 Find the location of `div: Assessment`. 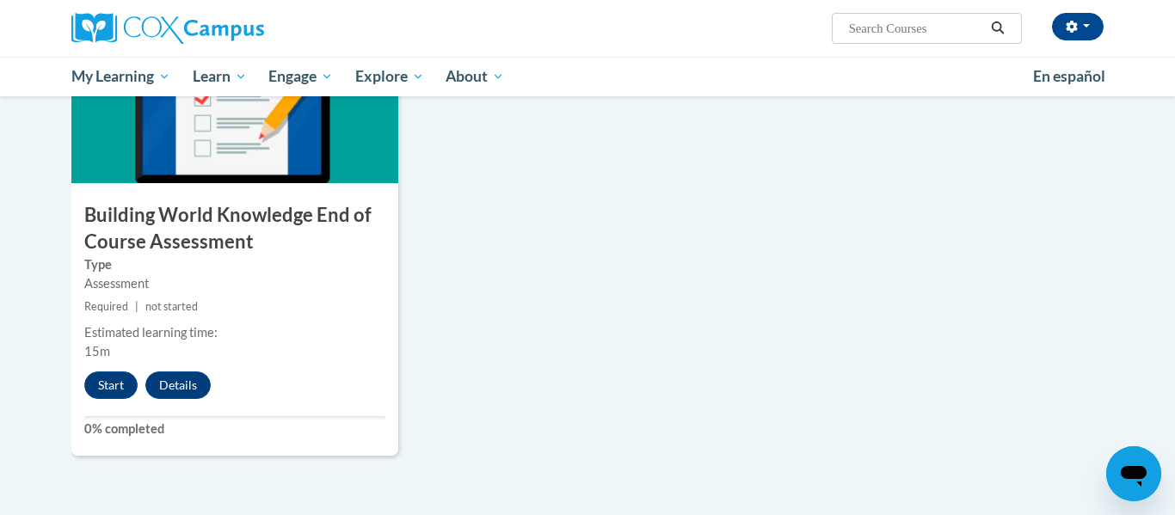

div: Assessment is located at coordinates (235, 284).